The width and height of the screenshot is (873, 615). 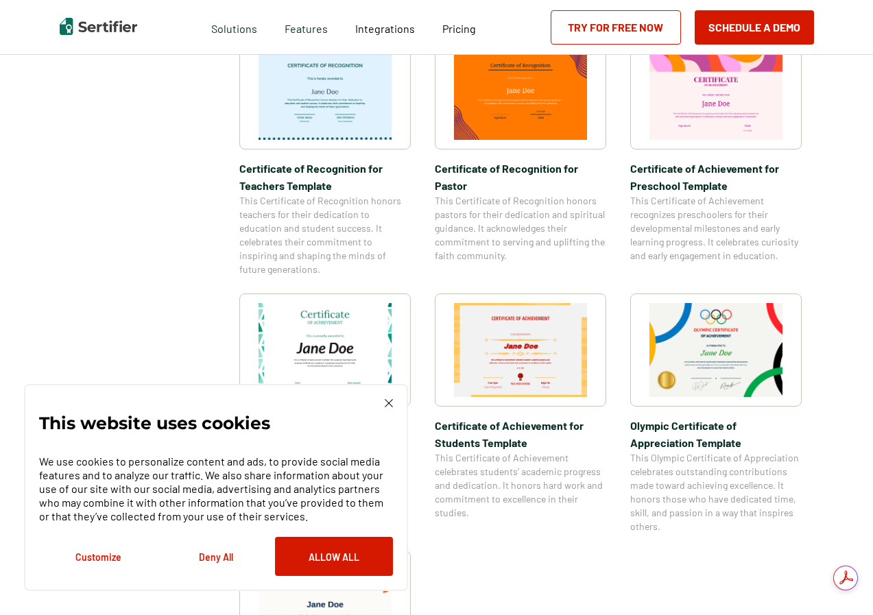 What do you see at coordinates (325, 350) in the screenshot?
I see `img: Certificate of Achievement for Elementary Students Template` at bounding box center [325, 350].